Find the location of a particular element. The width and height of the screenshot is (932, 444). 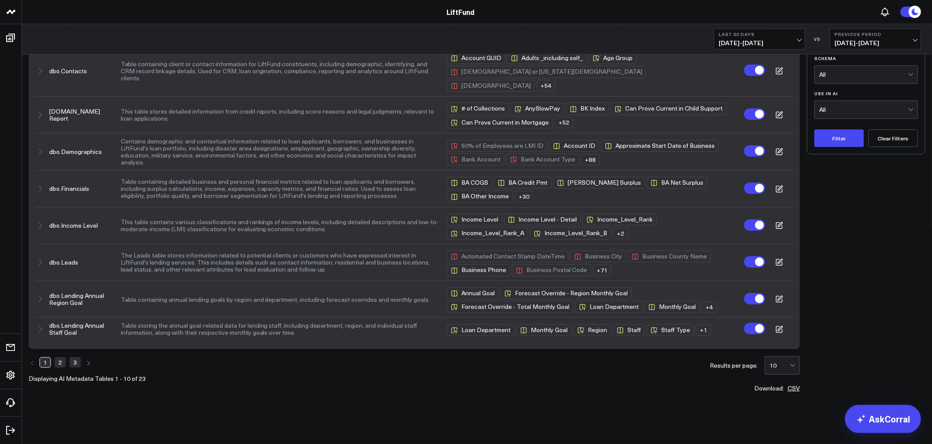

button: Income_Level_Rank_A is located at coordinates (488, 232).